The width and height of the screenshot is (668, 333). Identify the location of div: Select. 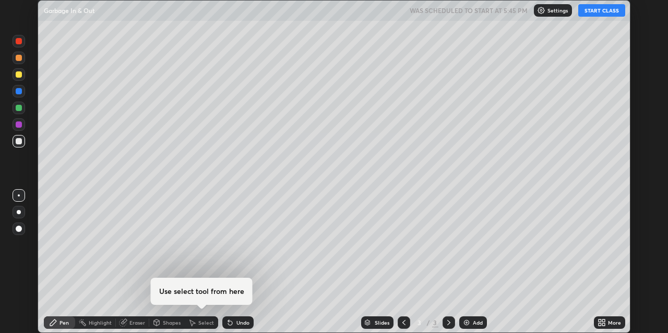
(206, 323).